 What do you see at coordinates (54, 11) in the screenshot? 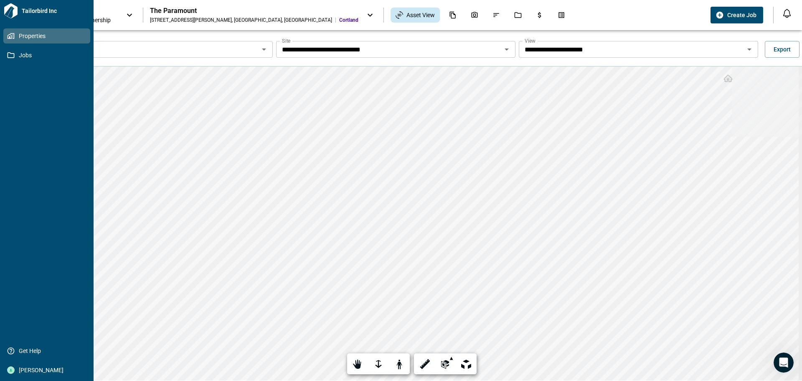
I see `span: Tailorbird Inc` at bounding box center [54, 11].